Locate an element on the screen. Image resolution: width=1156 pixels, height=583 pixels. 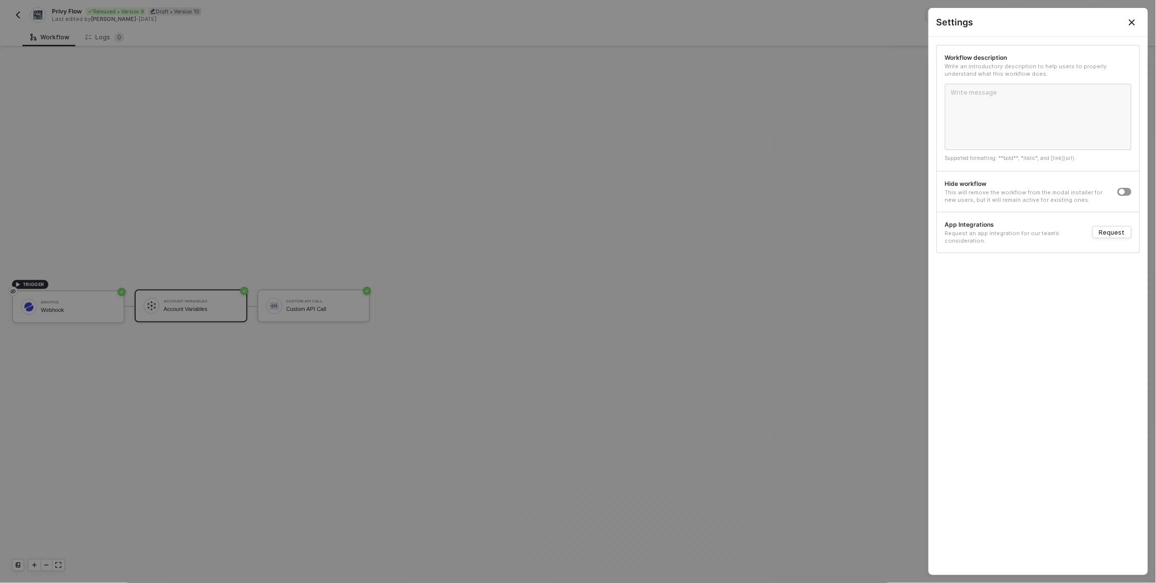
div: Hide workflow is located at coordinates (1027, 183).